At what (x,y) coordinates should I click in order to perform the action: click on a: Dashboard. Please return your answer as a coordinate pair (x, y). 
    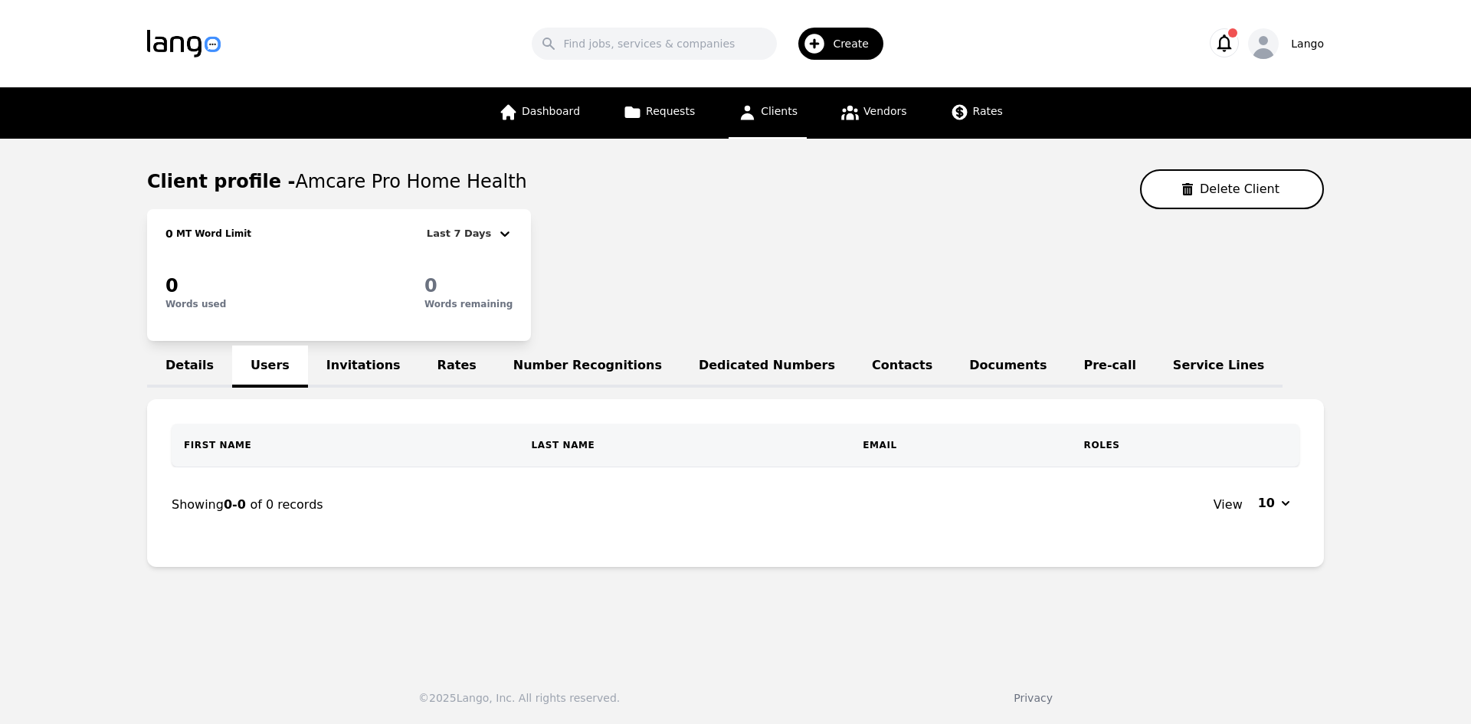
    Looking at the image, I should click on (539, 113).